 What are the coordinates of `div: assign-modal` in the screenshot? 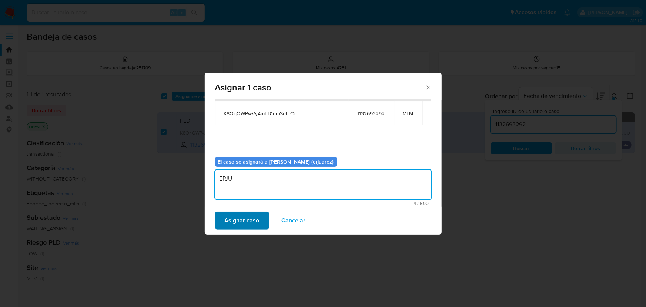 It's located at (323, 153).